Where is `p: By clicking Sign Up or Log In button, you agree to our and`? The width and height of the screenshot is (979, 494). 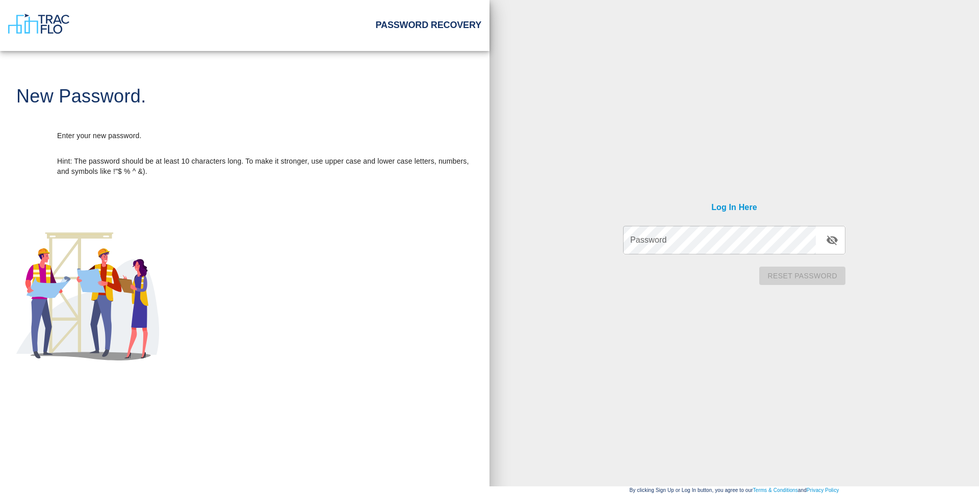
p: By clicking Sign Up or Log In button, you agree to our and is located at coordinates (735, 490).